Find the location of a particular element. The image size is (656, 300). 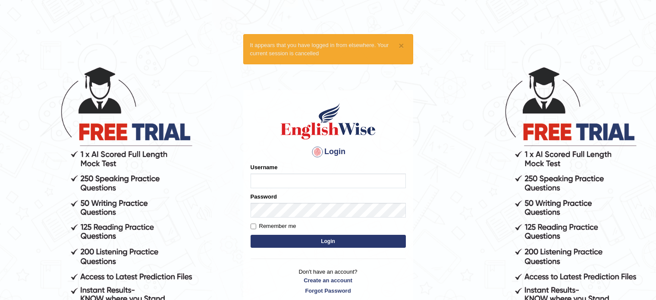

img: Logo of English Wise sign in for intelligent practice with AI is located at coordinates (328, 121).